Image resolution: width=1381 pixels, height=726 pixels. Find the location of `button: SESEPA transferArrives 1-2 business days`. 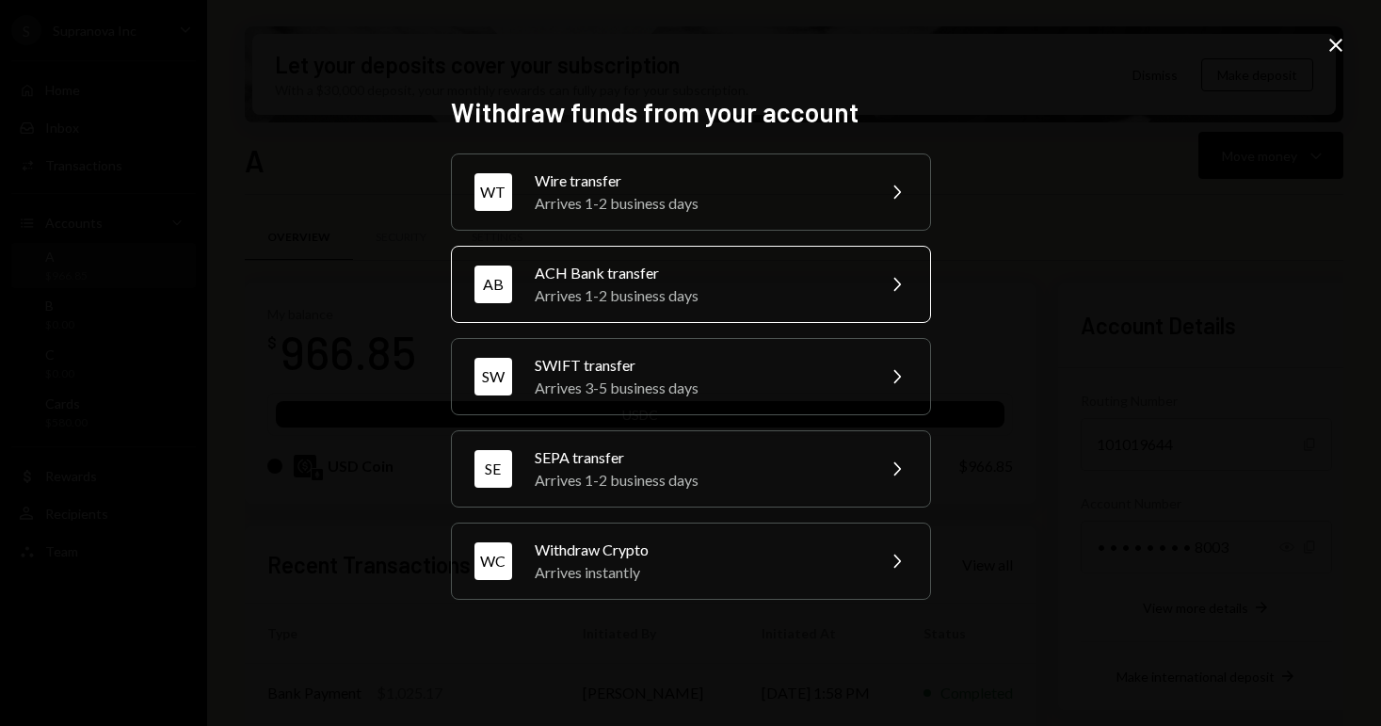

button: SESEPA transferArrives 1-2 business days is located at coordinates (691, 469).